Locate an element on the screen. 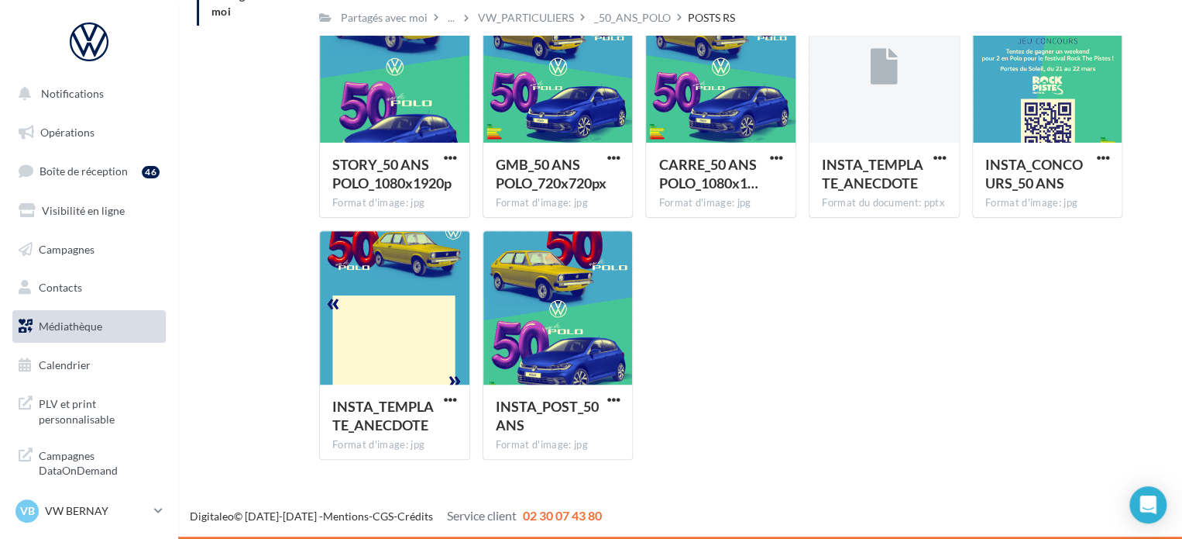 The image size is (1182, 539). div: 46 is located at coordinates (150, 172).